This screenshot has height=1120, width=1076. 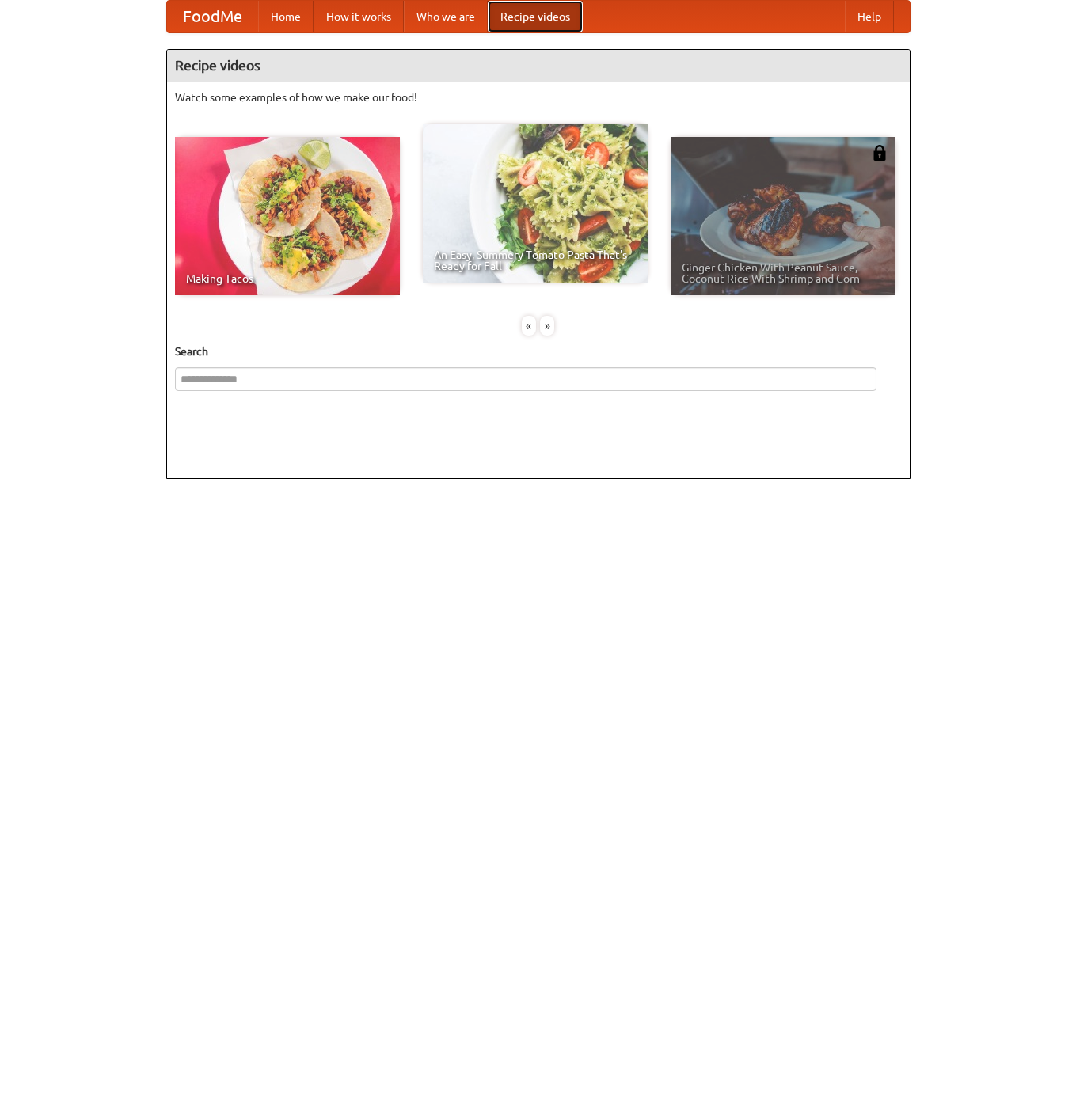 What do you see at coordinates (539, 66) in the screenshot?
I see `h4: Recipe videos` at bounding box center [539, 66].